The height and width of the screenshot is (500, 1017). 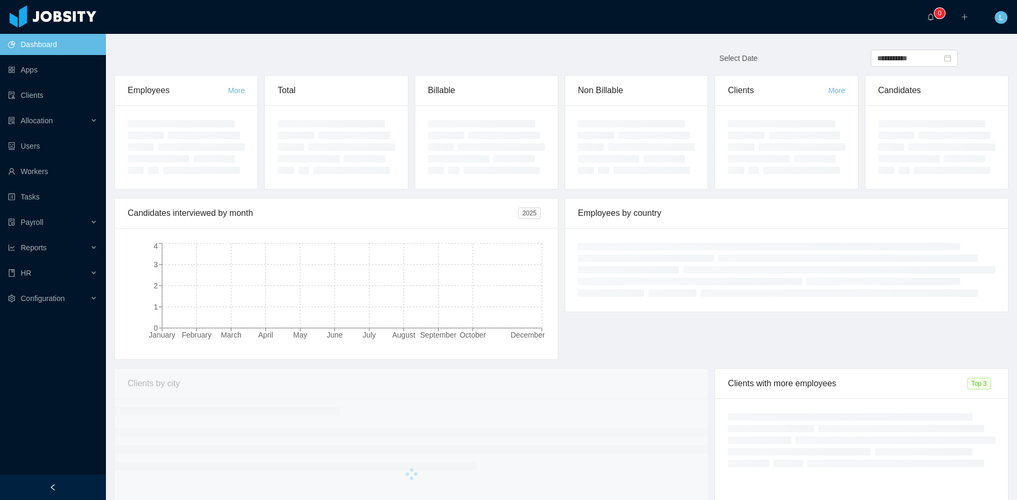 I want to click on div: Employees by country, so click(x=786, y=213).